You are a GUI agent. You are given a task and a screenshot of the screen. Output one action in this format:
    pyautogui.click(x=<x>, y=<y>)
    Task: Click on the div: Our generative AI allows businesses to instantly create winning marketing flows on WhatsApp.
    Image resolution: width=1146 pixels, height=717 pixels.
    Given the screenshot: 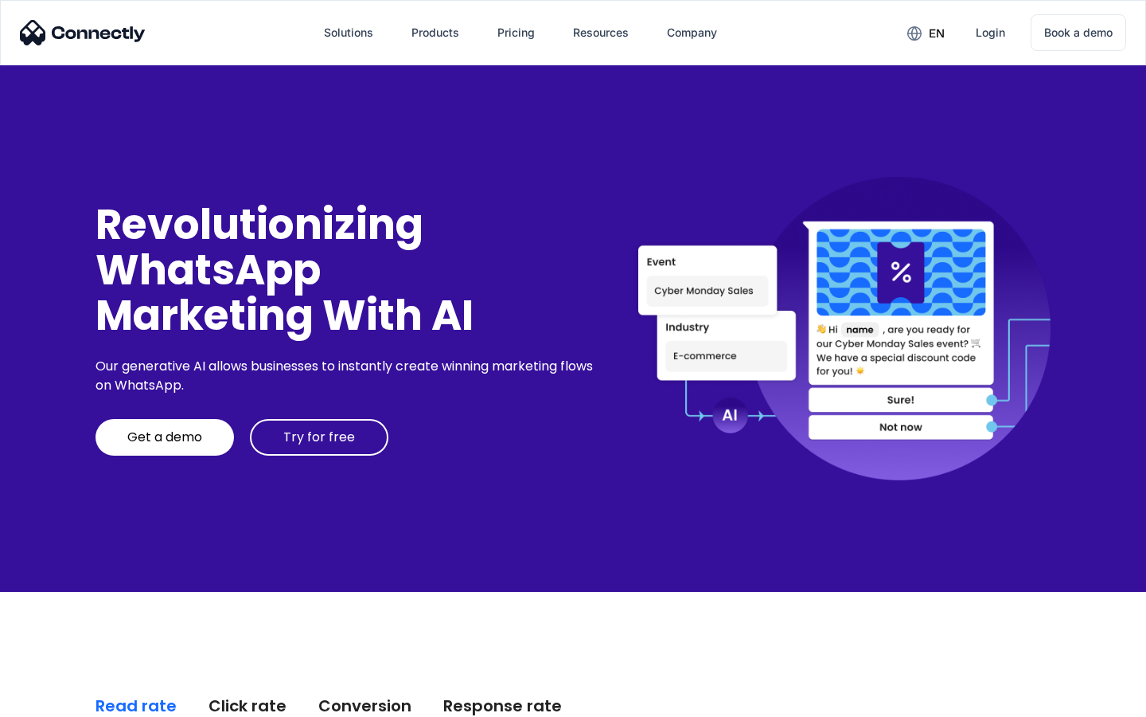 What is the action you would take?
    pyautogui.click(x=347, y=376)
    